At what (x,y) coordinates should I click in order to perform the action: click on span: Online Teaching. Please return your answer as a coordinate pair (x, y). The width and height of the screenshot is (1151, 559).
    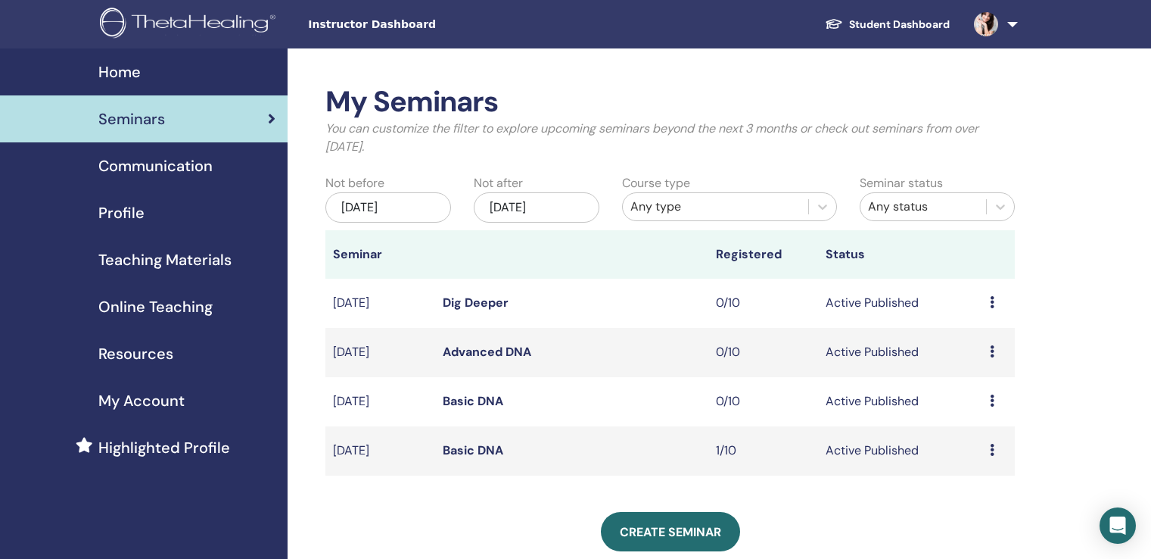
    Looking at the image, I should click on (155, 307).